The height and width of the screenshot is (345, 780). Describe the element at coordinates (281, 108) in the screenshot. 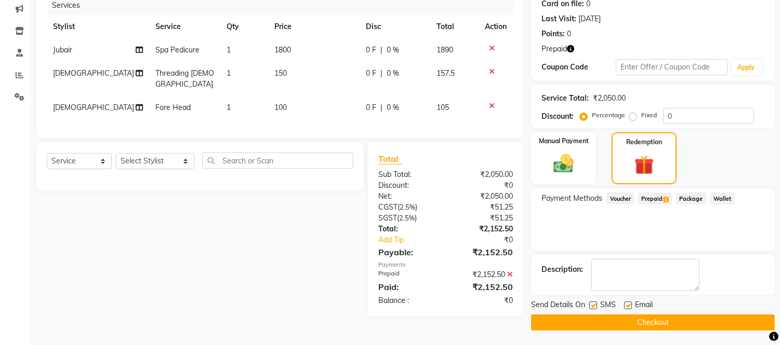

I see `span: 100` at that location.